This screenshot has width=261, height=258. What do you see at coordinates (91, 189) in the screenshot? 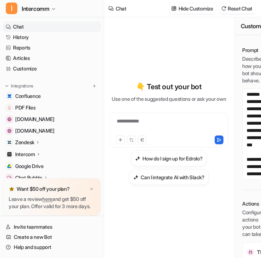
I see `img: x` at bounding box center [91, 189].